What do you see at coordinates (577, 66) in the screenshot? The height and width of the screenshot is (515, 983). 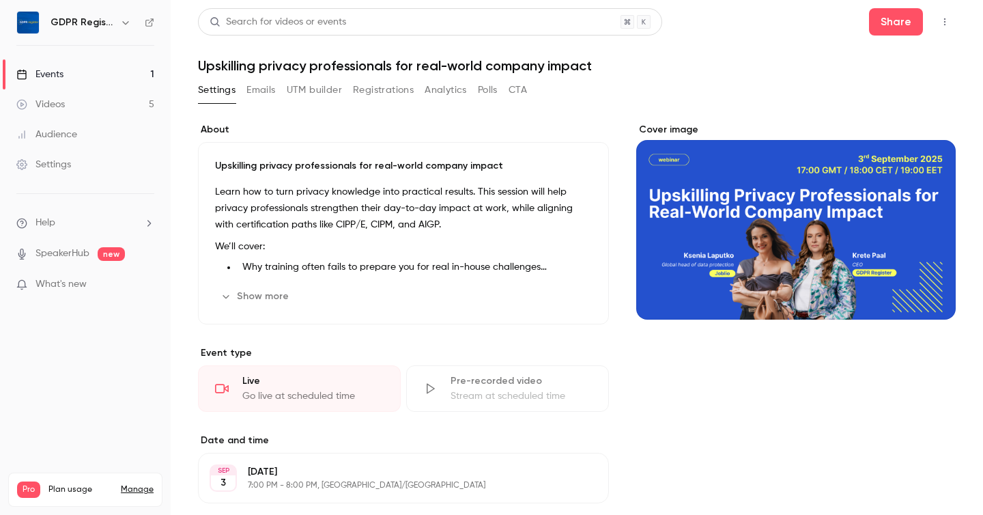 I see `h1: Upskilling privacy professionals for real-world company impact` at bounding box center [577, 66].